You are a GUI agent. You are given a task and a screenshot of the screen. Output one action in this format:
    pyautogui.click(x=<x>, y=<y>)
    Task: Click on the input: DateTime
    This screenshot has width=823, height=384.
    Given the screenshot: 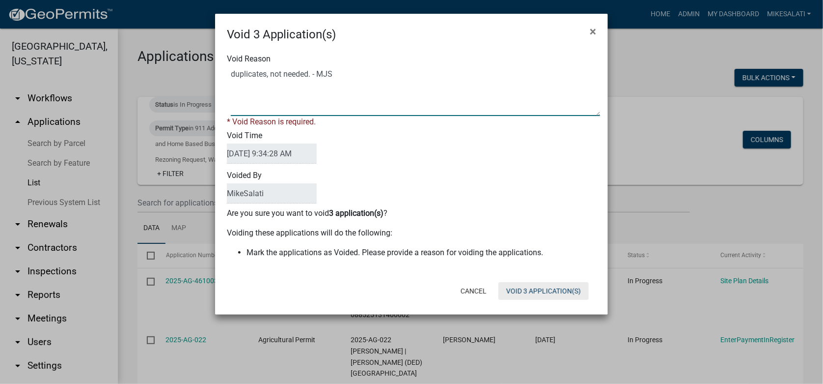 What is the action you would take?
    pyautogui.click(x=272, y=153)
    